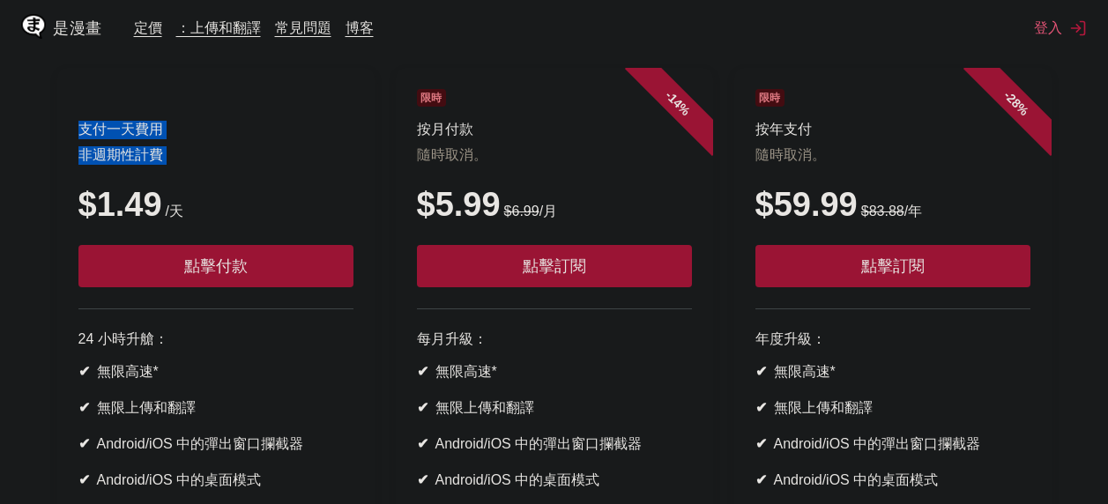  Describe the element at coordinates (1078, 28) in the screenshot. I see `img: 登出` at that location.